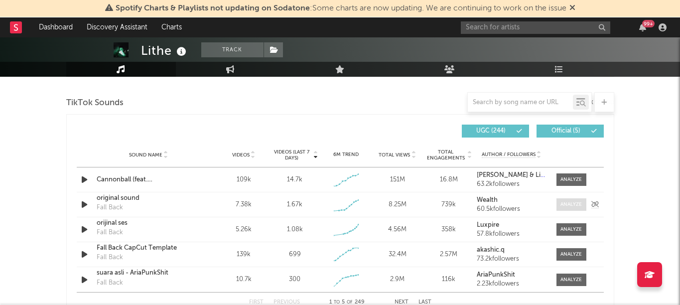 The image size is (680, 305). What do you see at coordinates (165, 50) in the screenshot?
I see `div: Lithe` at bounding box center [165, 50].